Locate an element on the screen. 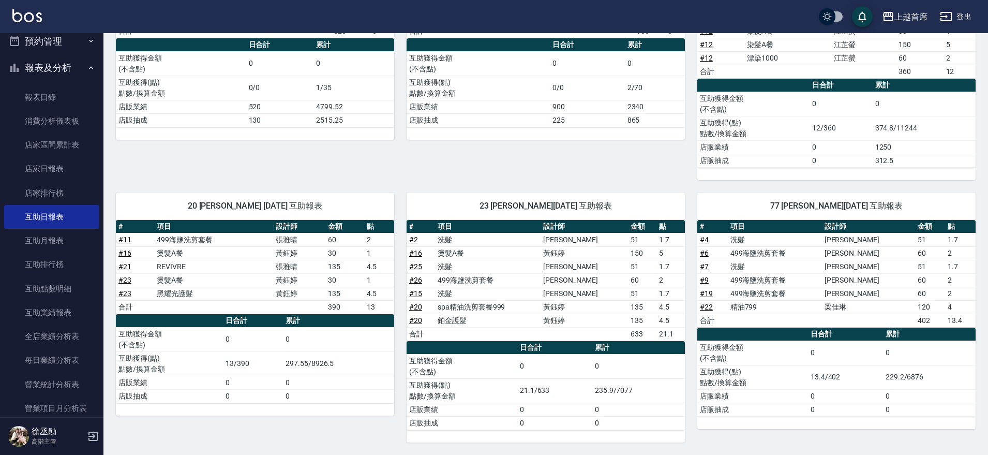 The width and height of the screenshot is (988, 455). th: 金額 is located at coordinates (642, 227).